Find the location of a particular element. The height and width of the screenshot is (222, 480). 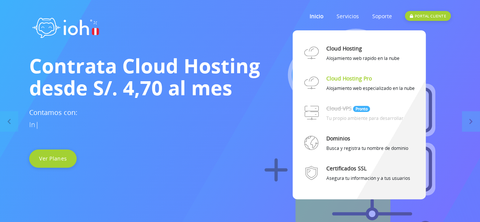

h3: Contamos con: is located at coordinates (240, 118).